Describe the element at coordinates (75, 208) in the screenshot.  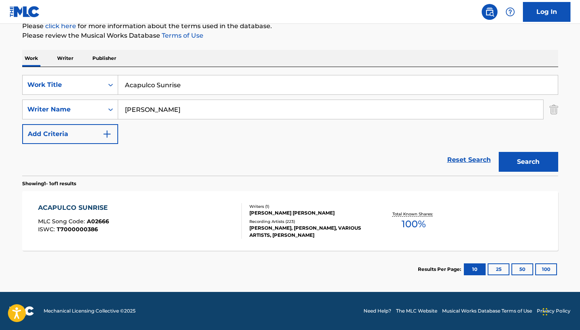
I see `div: ACAPULCO SUNRISE` at that location.